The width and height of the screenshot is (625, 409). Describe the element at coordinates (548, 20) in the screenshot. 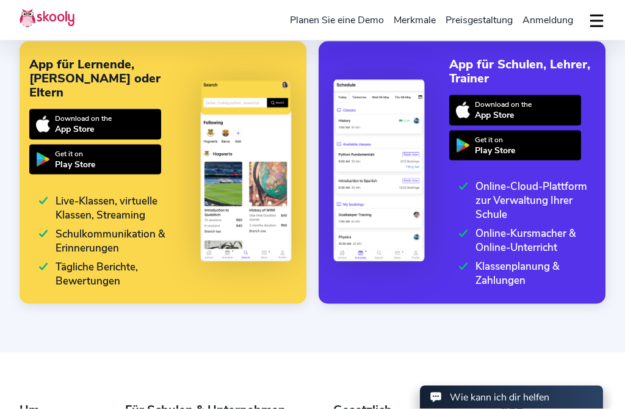

I see `span: Anmeldung` at that location.